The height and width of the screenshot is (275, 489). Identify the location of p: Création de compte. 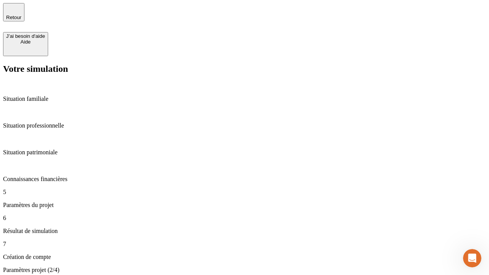
(245, 257).